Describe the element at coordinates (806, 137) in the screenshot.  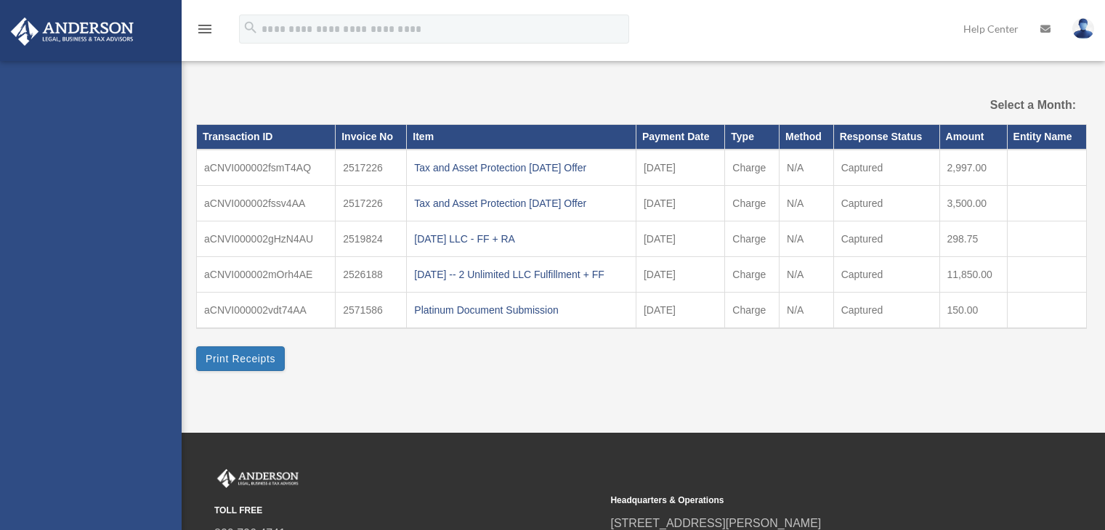
I see `th: Method` at that location.